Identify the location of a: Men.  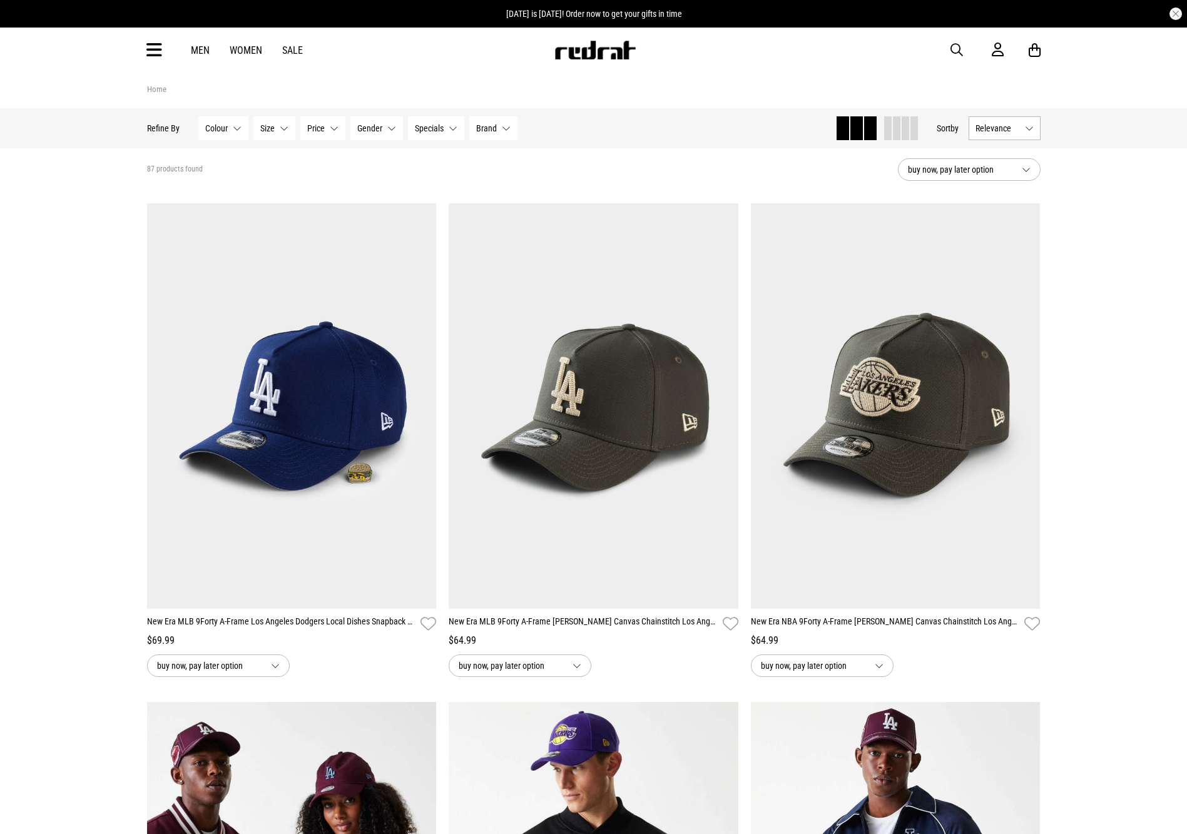
(200, 50).